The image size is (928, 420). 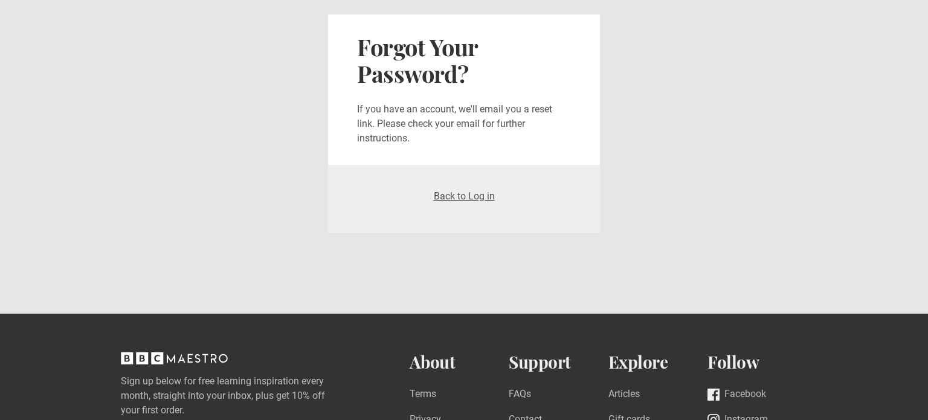 What do you see at coordinates (464, 196) in the screenshot?
I see `a: Back to Log in` at bounding box center [464, 196].